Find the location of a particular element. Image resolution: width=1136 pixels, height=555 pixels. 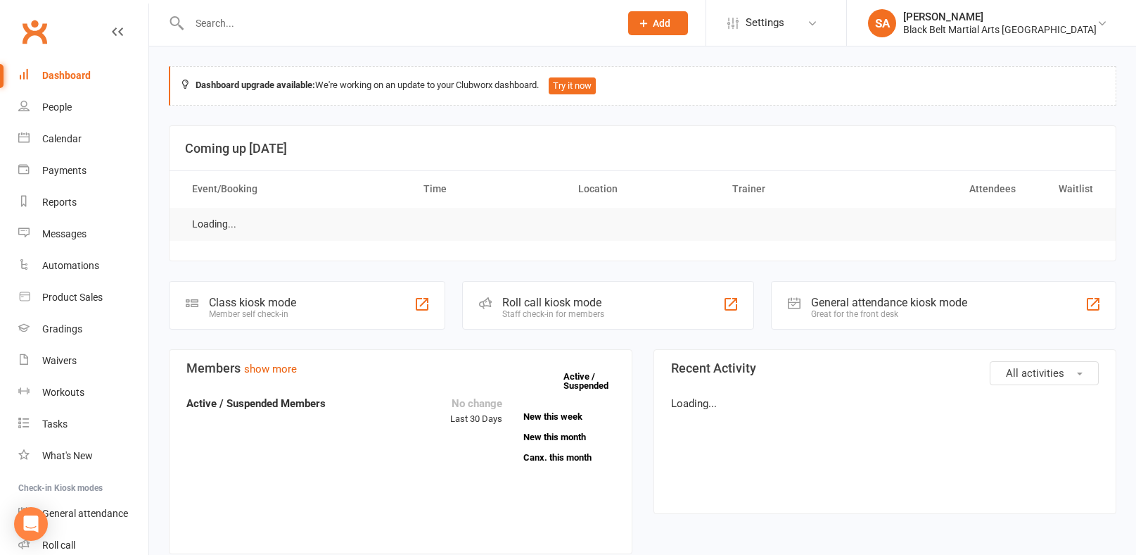

div: Gradings is located at coordinates (62, 329).